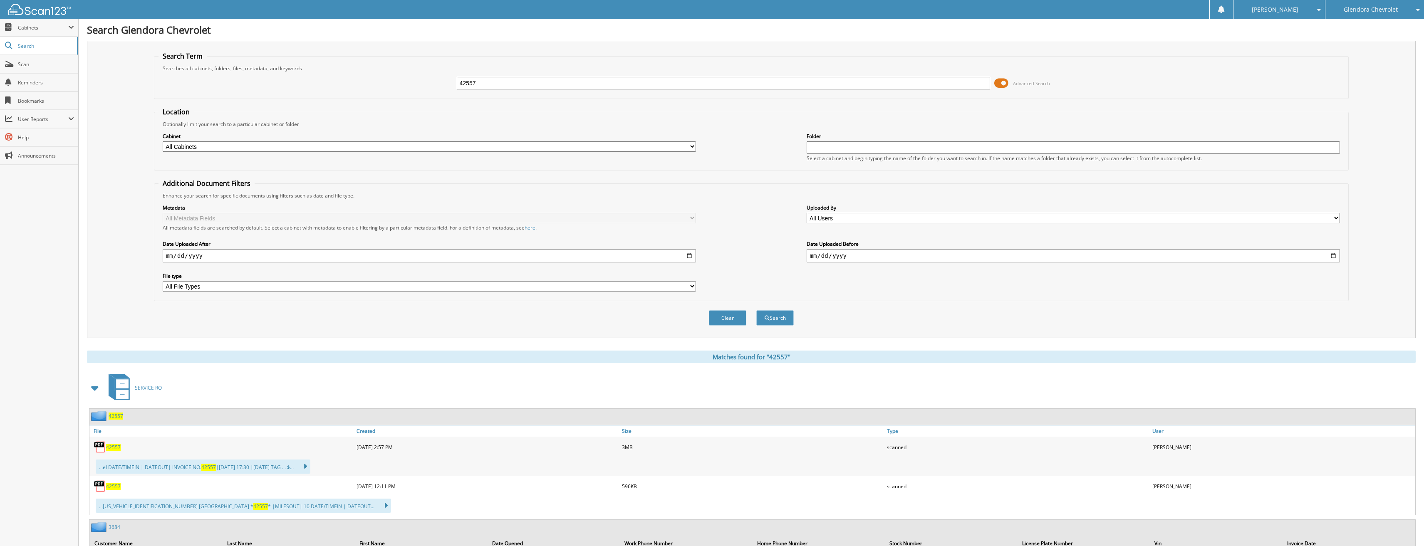 The height and width of the screenshot is (546, 1424). What do you see at coordinates (752, 447) in the screenshot?
I see `div: 3MB` at bounding box center [752, 447].